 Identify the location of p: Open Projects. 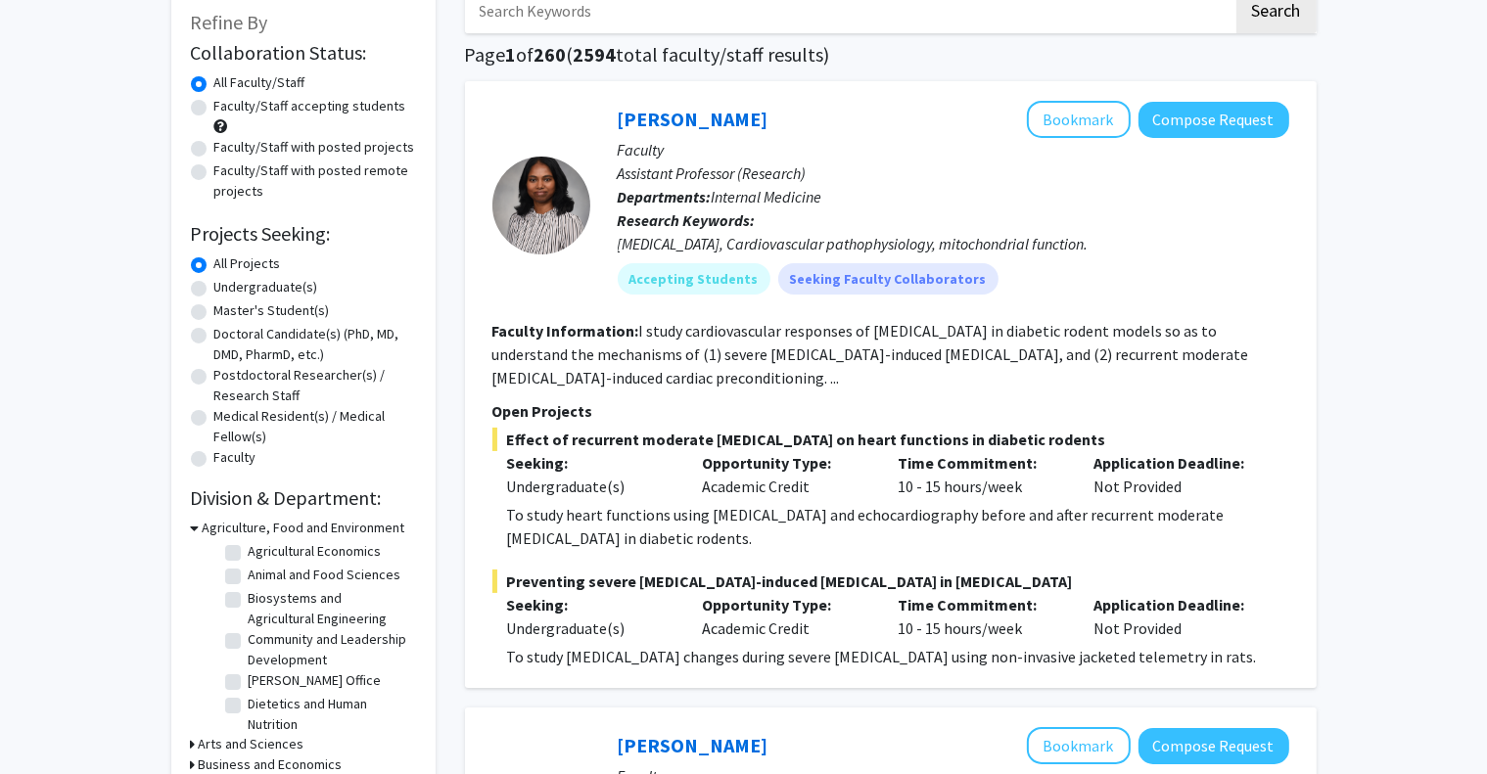
(891, 411).